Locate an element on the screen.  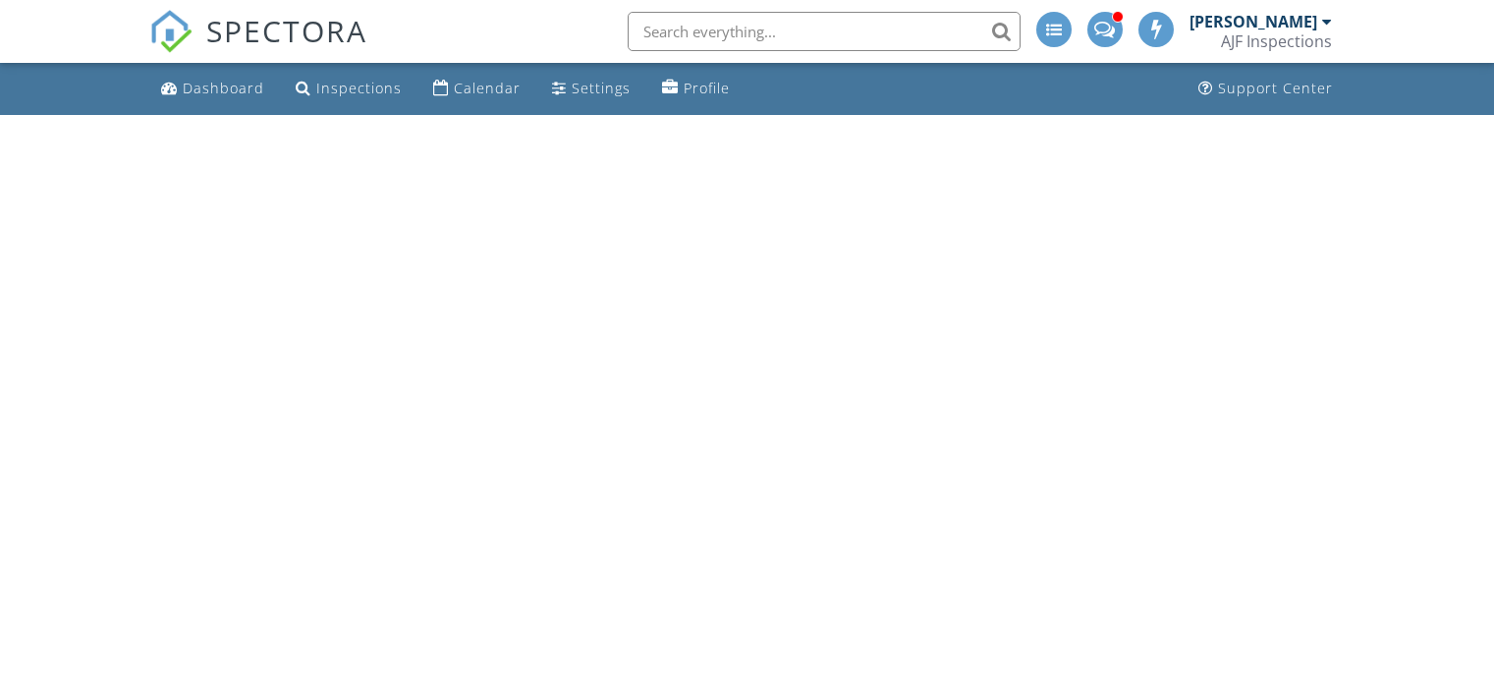
a: Profile is located at coordinates (695, 88).